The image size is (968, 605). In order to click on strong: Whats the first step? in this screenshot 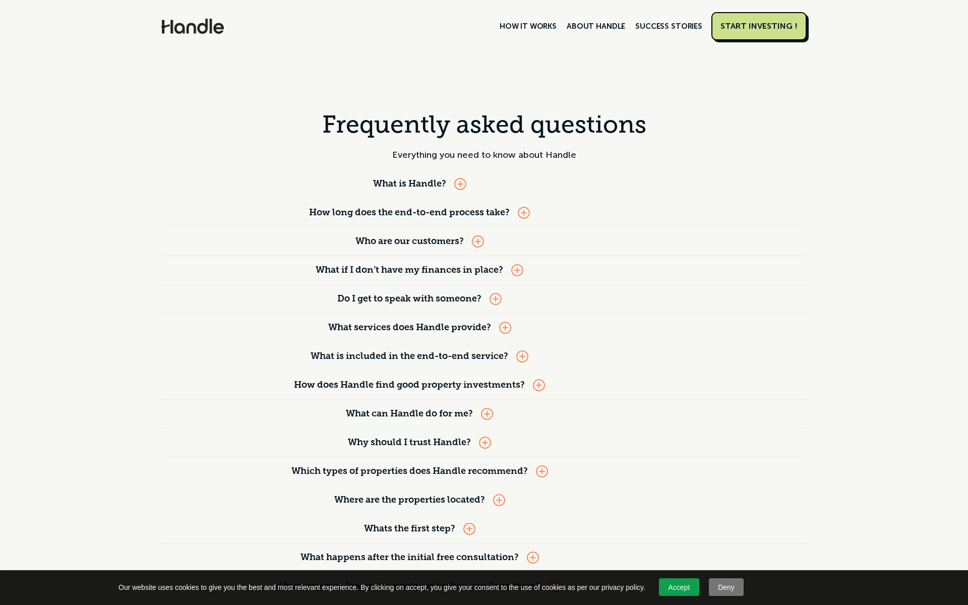, I will do `click(409, 529)`.